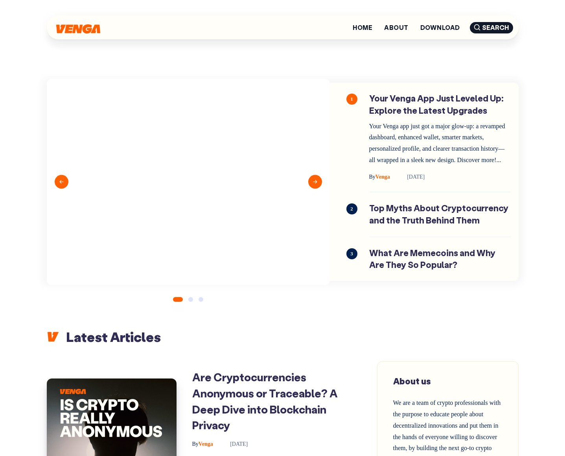 This screenshot has width=565, height=456. What do you see at coordinates (201, 299) in the screenshot?
I see `button: 3 of 3` at bounding box center [201, 299].